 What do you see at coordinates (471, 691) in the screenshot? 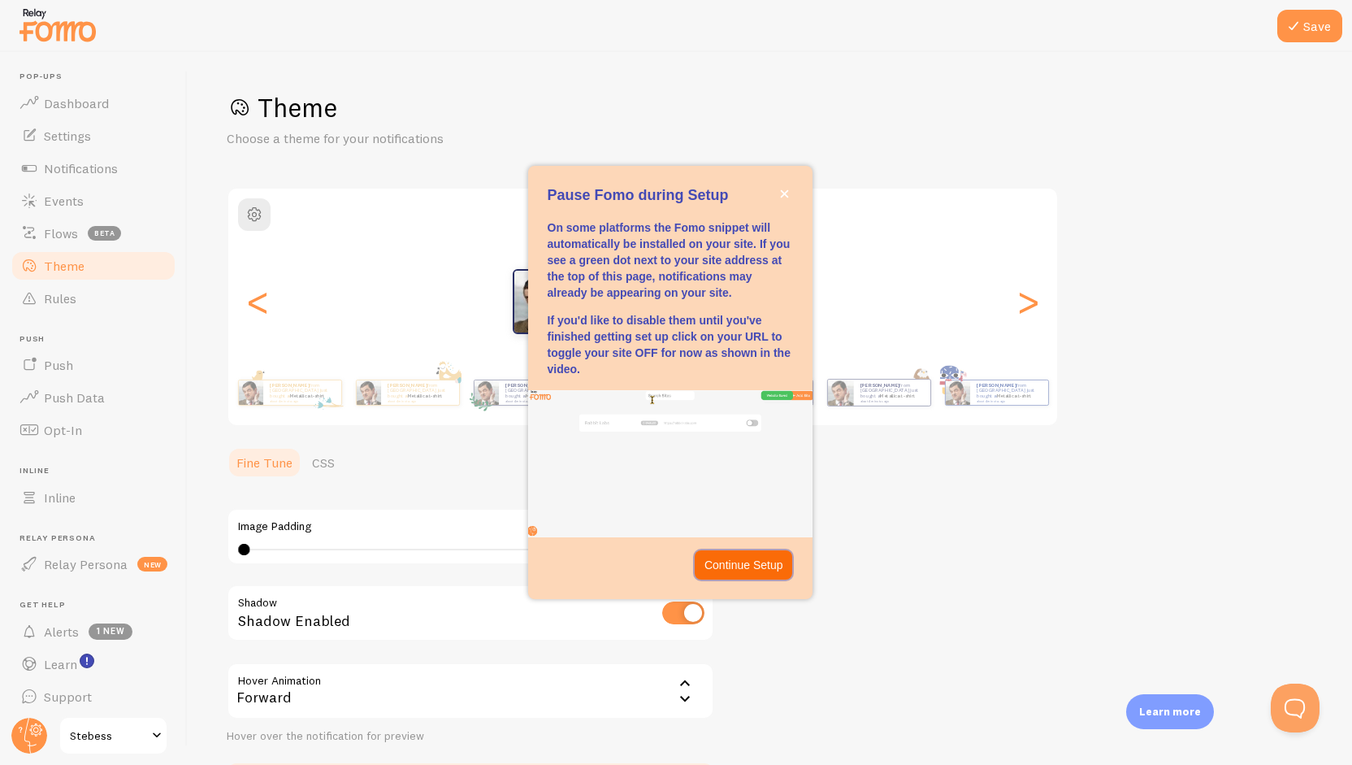
I see `div: Forward` at bounding box center [471, 691].